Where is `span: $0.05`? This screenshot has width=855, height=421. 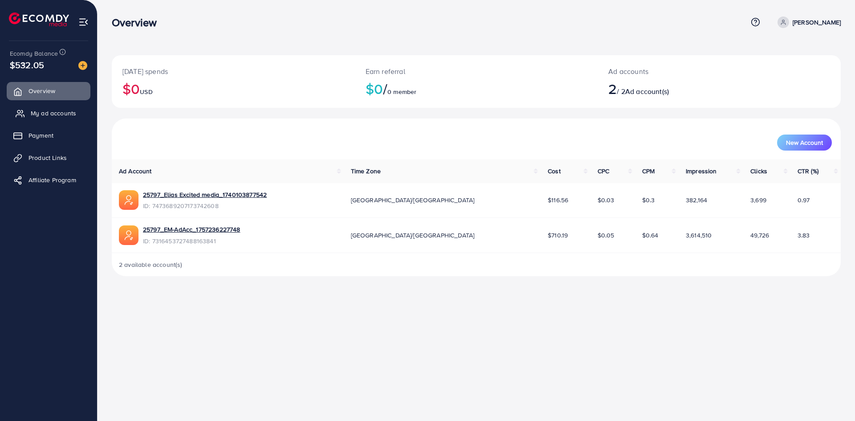
span: $0.05 is located at coordinates (606, 235).